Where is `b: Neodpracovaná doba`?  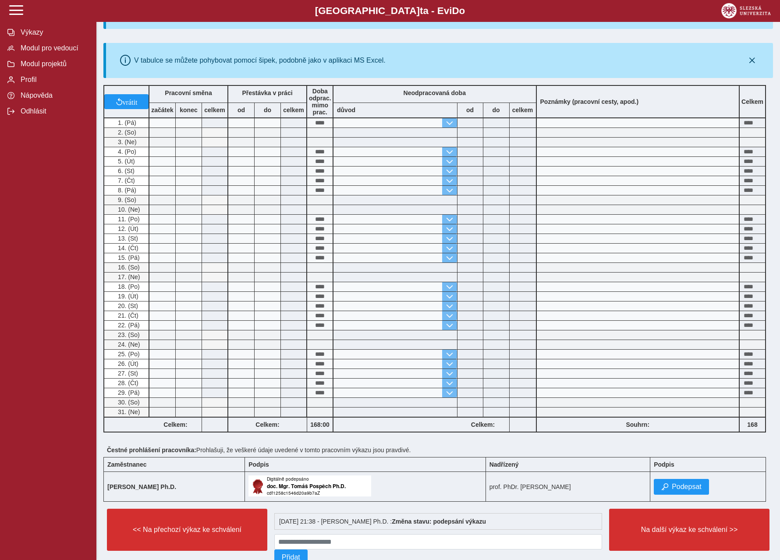
b: Neodpracovaná doba is located at coordinates (435, 93).